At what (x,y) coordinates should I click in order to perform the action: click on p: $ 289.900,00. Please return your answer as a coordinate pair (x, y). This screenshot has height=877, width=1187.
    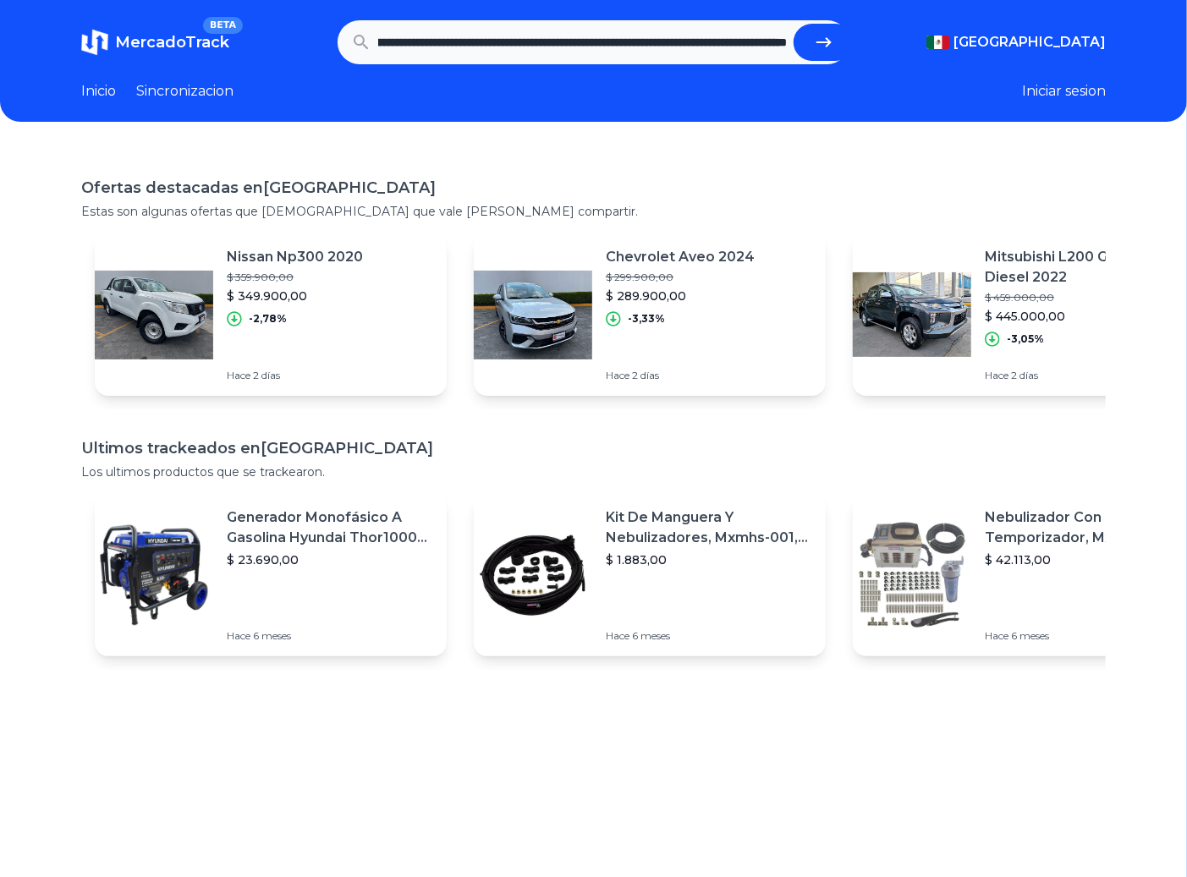
    Looking at the image, I should click on (680, 296).